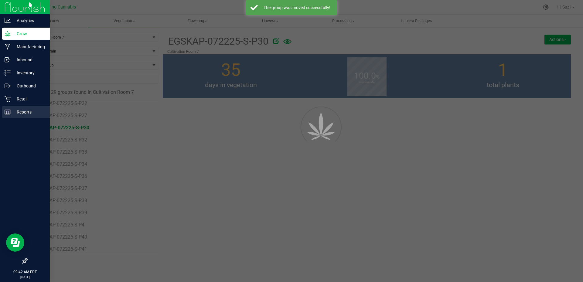 Image resolution: width=583 pixels, height=282 pixels. I want to click on p: Retail, so click(29, 99).